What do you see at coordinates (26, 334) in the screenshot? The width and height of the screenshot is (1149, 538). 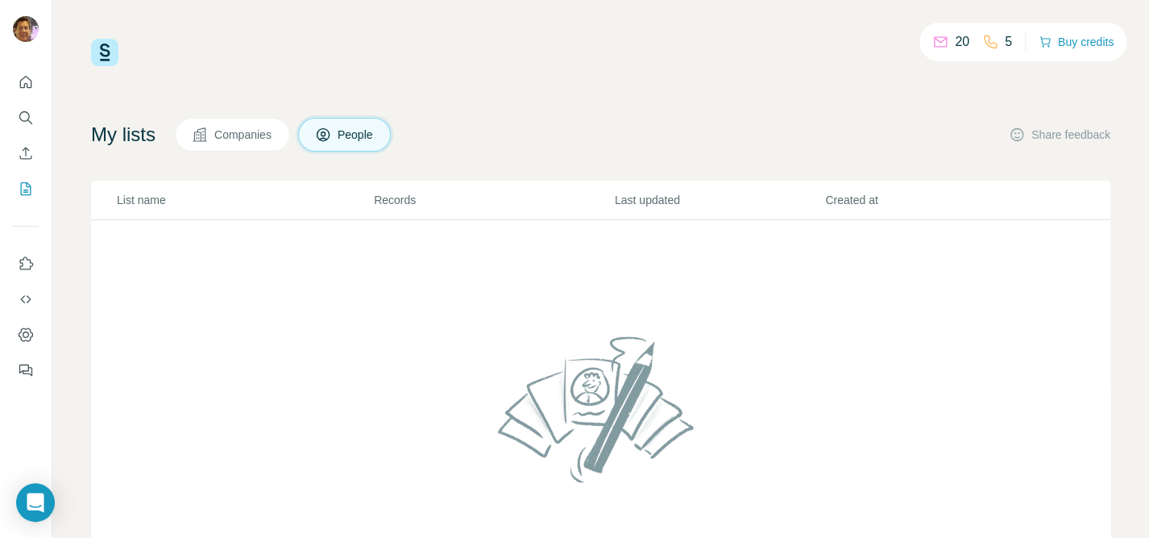 I see `button: Dashboard` at bounding box center [26, 334].